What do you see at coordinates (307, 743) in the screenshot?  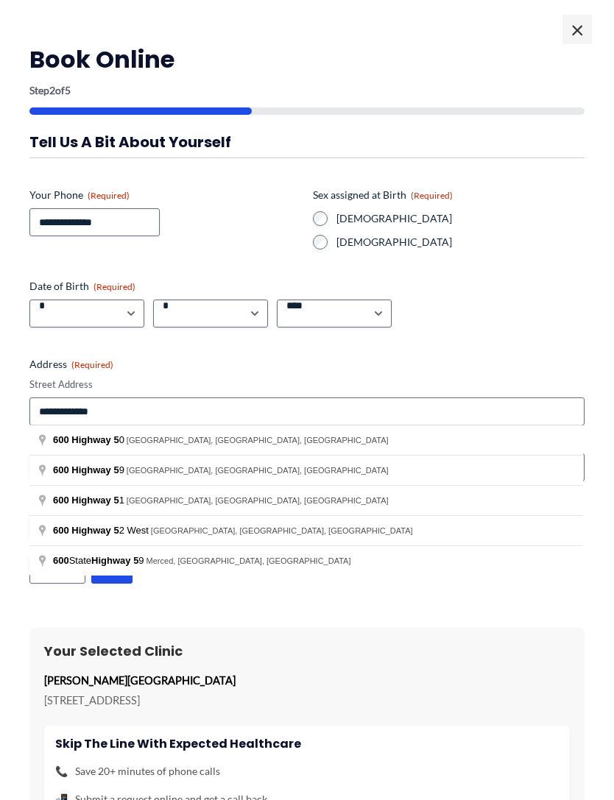 I see `h4: Skip the line with Expected Healthcare` at bounding box center [307, 743].